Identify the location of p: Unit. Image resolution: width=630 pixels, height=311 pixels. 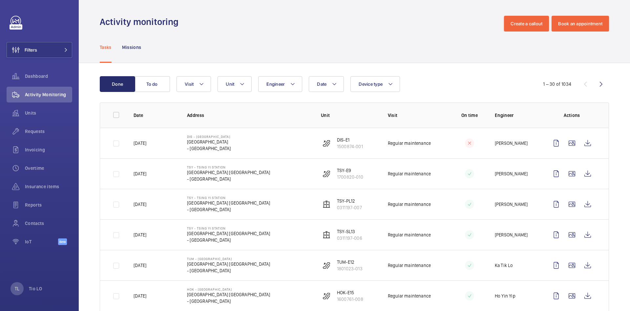
(349, 115).